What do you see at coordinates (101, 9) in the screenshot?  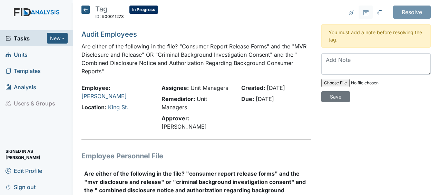 I see `span: Tag` at bounding box center [101, 9].